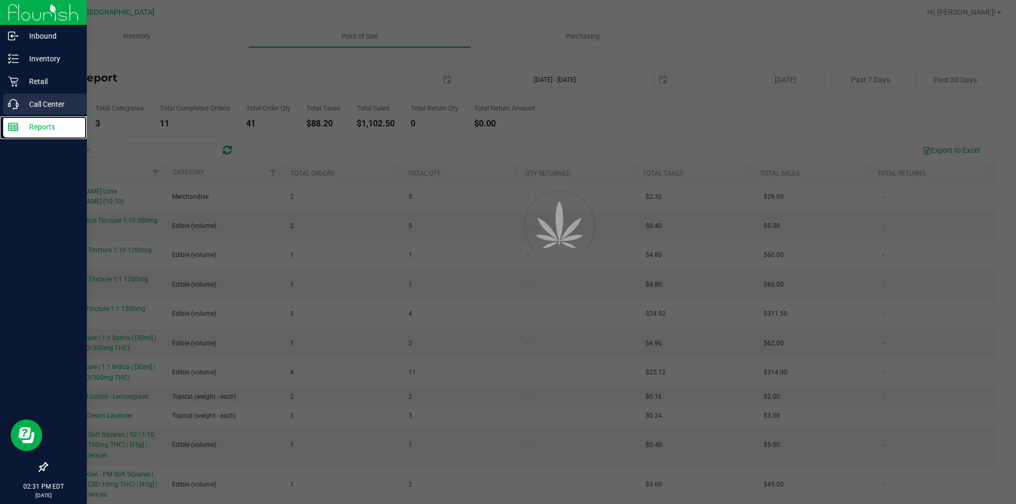  I want to click on p: Retail, so click(50, 82).